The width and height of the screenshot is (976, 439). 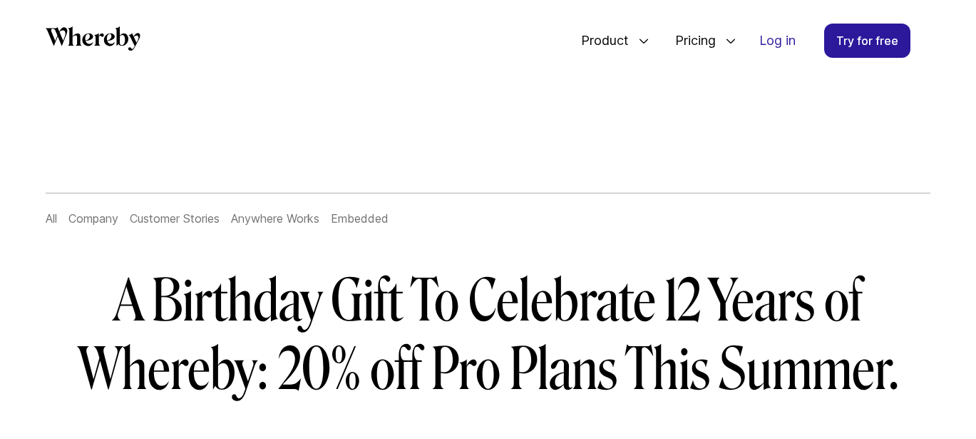 What do you see at coordinates (93, 39) in the screenshot?
I see `svg: Whereby` at bounding box center [93, 39].